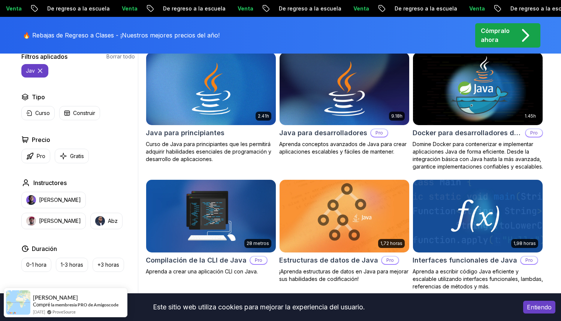  What do you see at coordinates (540, 307) in the screenshot?
I see `font: Entiendo` at bounding box center [540, 307].